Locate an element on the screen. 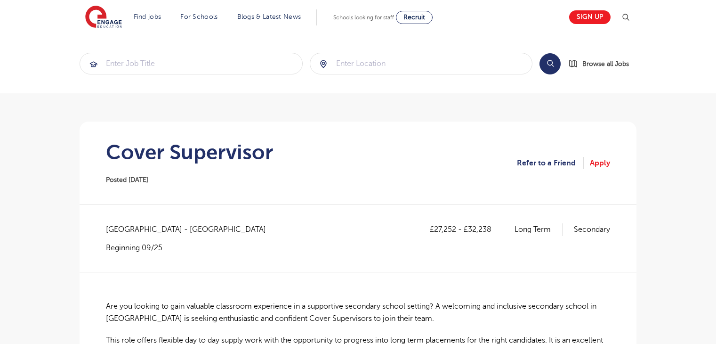 This screenshot has width=716, height=344. a: For Schools is located at coordinates (199, 16).